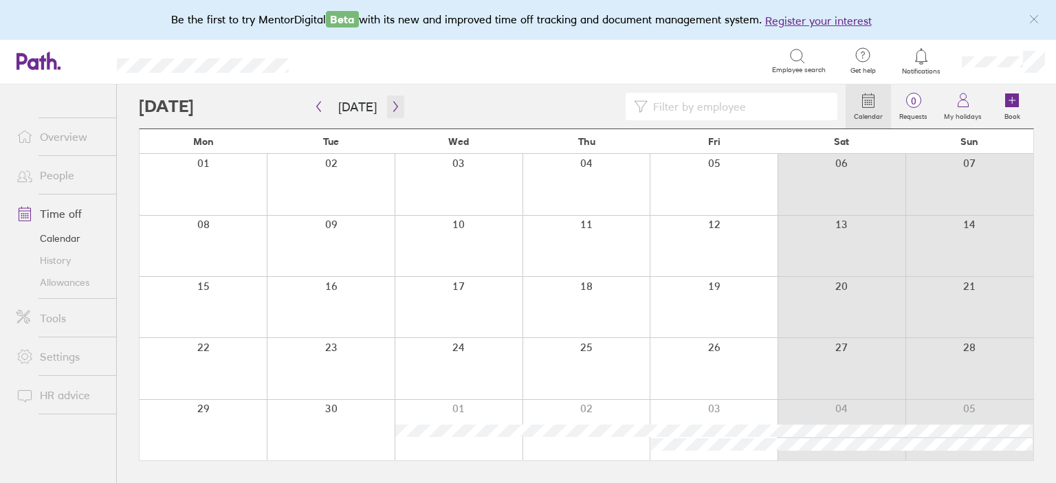  What do you see at coordinates (203, 142) in the screenshot?
I see `span: Mon` at bounding box center [203, 142].